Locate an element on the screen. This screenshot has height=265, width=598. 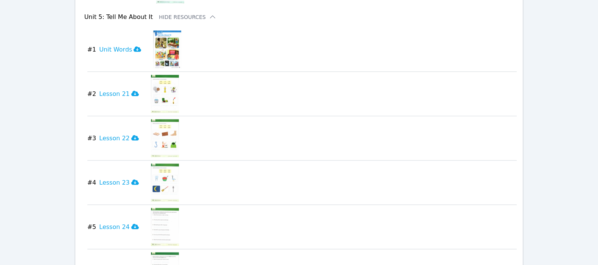
button: Hide Resources is located at coordinates (188, 17).